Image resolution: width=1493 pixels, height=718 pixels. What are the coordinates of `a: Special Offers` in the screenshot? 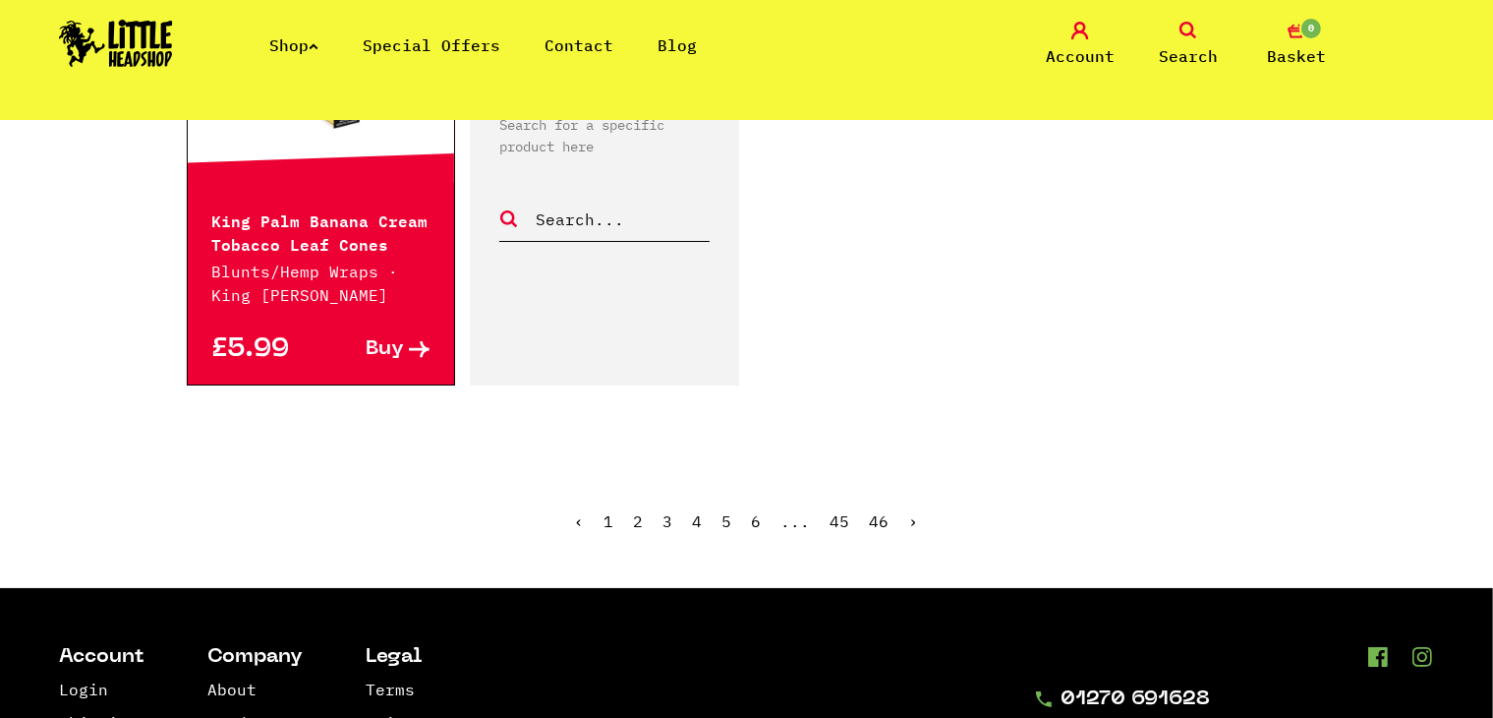 It's located at (432, 45).